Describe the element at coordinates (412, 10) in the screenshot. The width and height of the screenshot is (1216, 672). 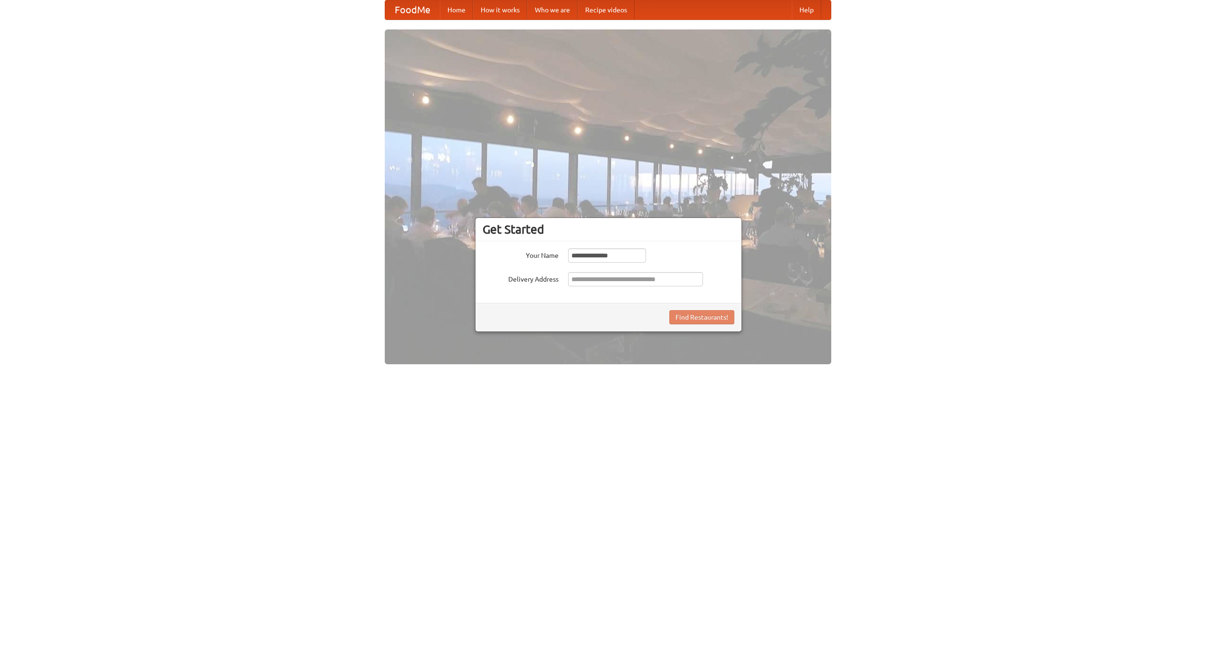
I see `a: FoodMe` at that location.